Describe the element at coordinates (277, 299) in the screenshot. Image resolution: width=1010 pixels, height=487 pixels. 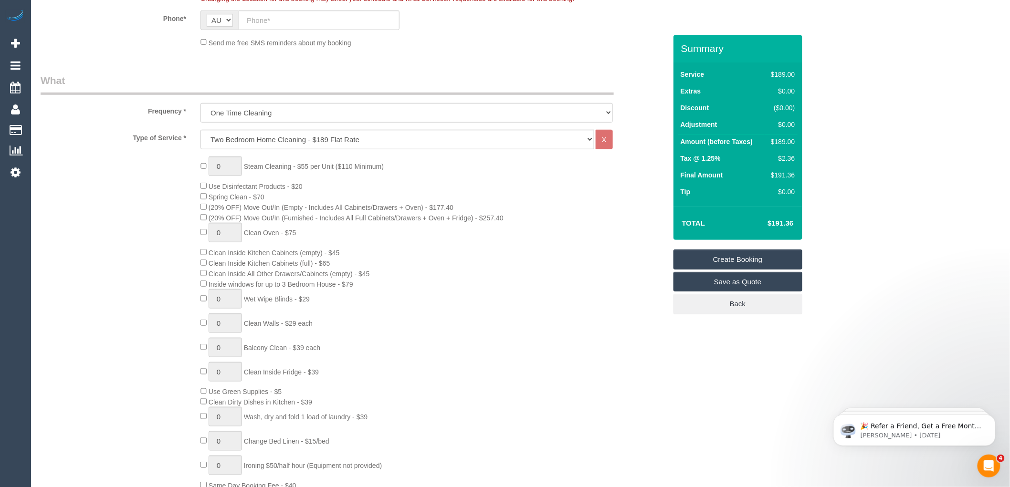
I see `span: Wet Wipe Blinds - $29` at that location.